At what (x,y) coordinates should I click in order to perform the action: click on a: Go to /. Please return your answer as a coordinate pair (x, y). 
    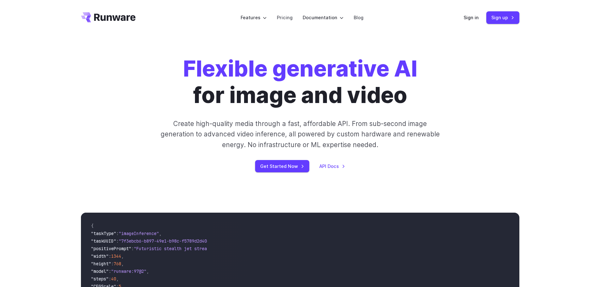
    Looking at the image, I should click on (108, 17).